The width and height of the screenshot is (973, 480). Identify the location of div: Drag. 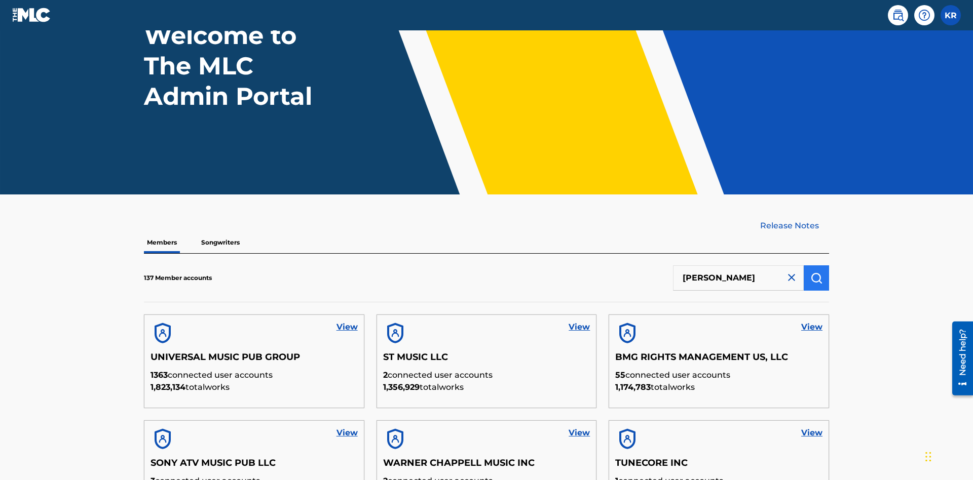
(929, 457).